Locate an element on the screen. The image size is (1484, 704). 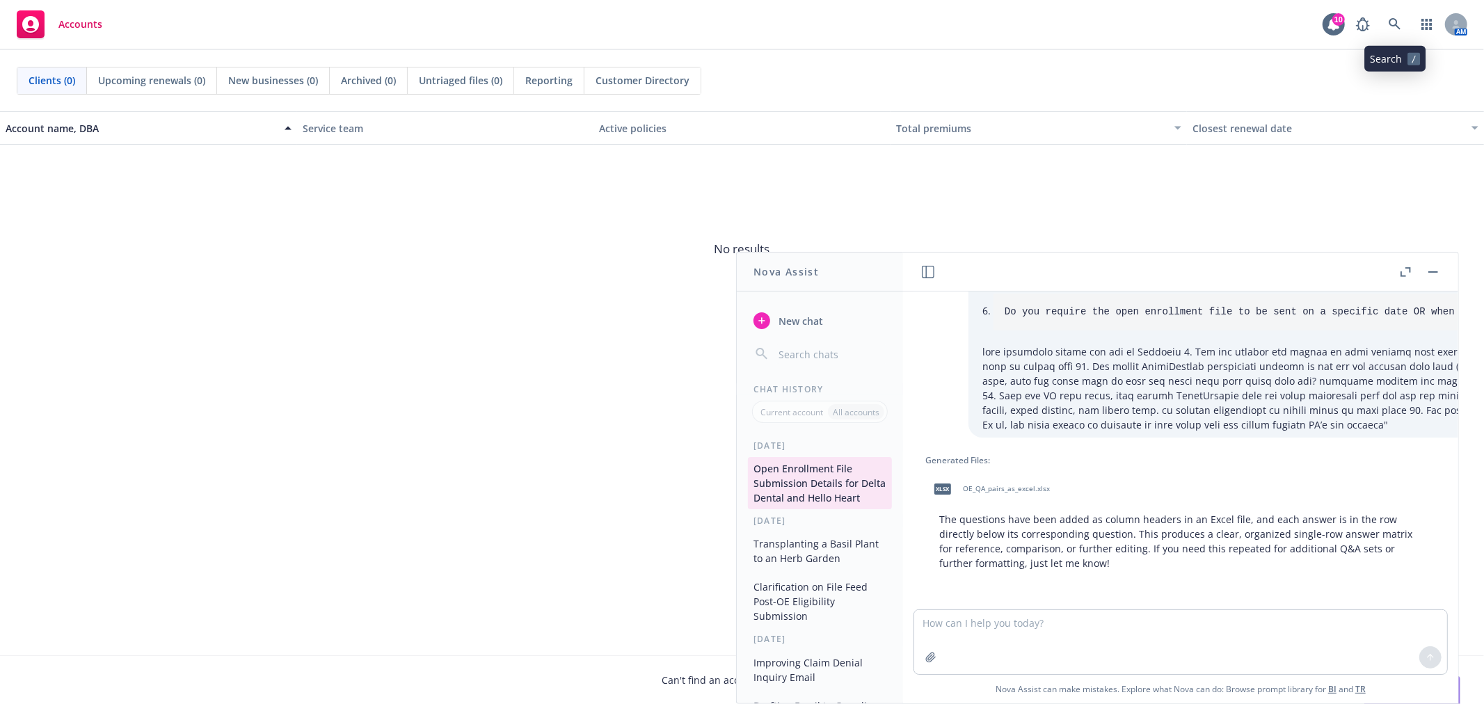
div: Chat History is located at coordinates (820, 389).